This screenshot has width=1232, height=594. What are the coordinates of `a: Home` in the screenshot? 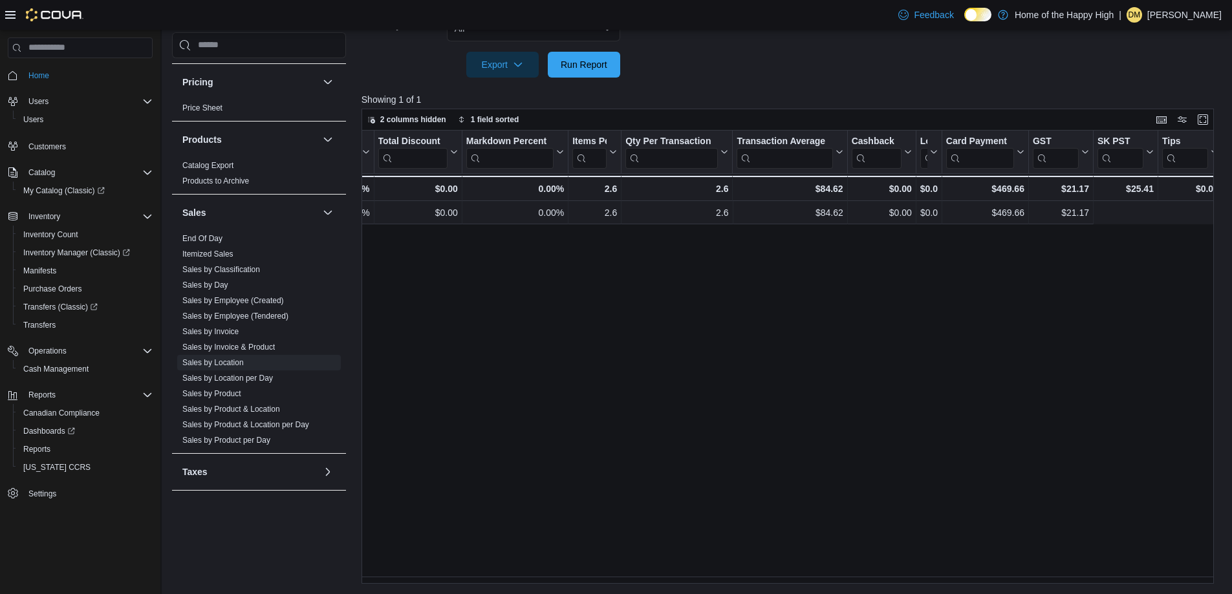 It's located at (39, 76).